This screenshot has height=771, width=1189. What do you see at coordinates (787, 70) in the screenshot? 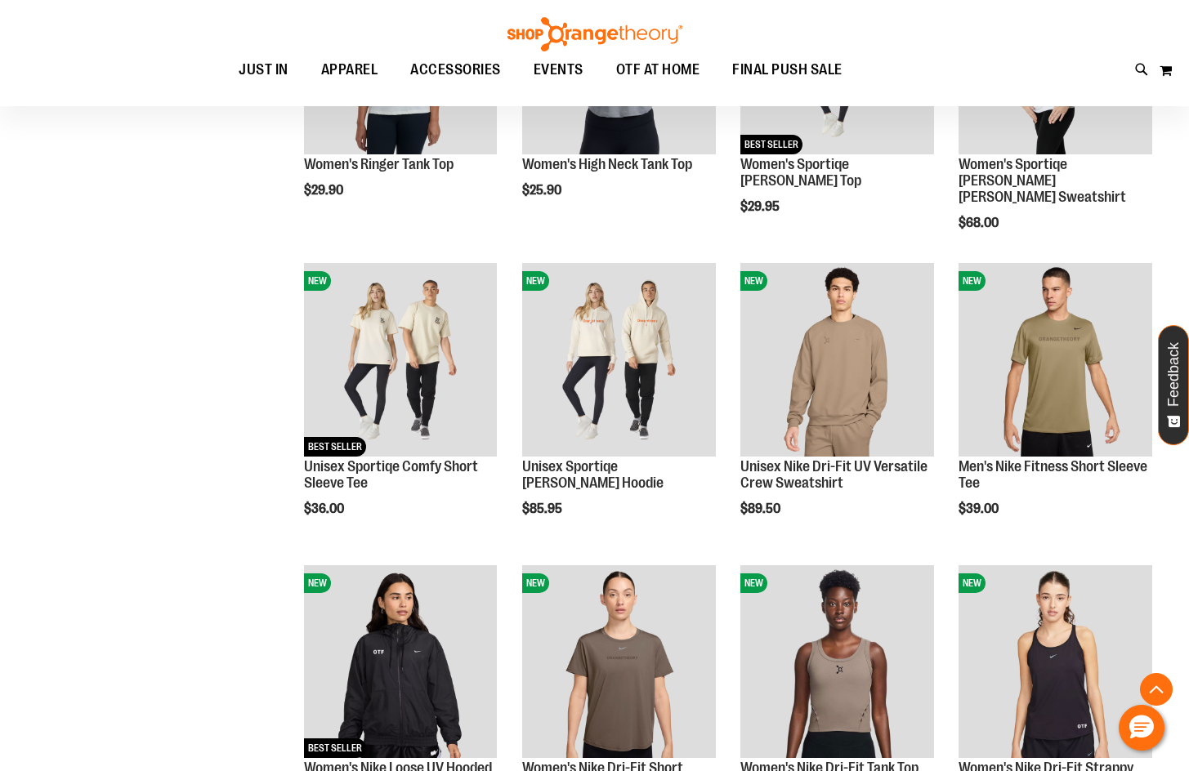
I see `a: FINAL PUSH SALE` at bounding box center [787, 70].